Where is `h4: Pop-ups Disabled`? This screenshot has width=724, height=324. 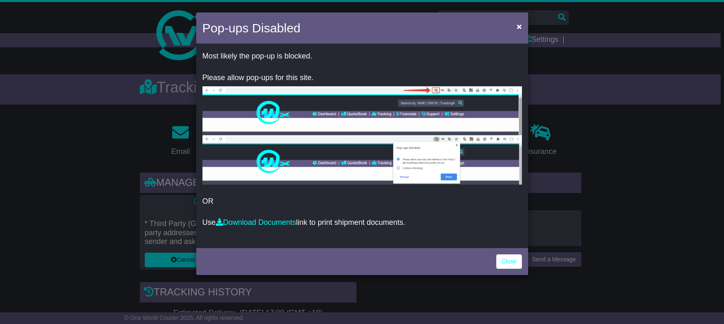
h4: Pop-ups Disabled is located at coordinates (252, 28).